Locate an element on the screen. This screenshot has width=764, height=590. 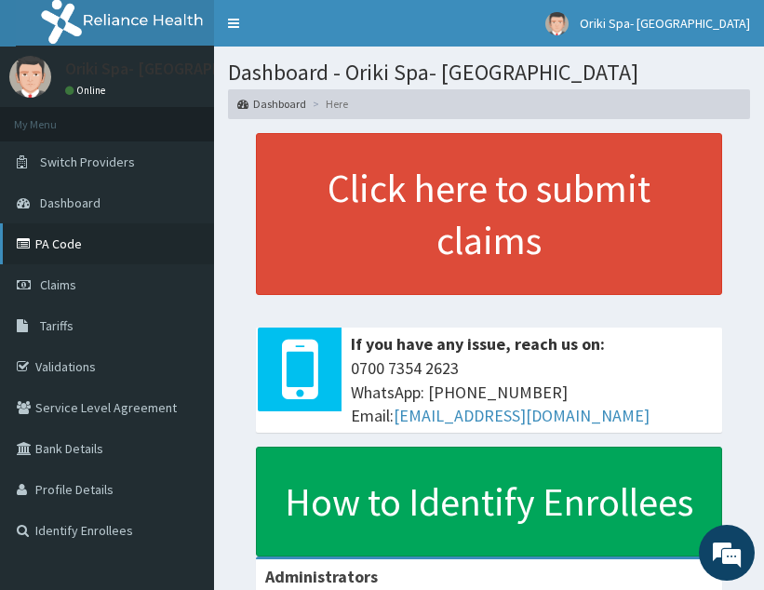
li: Here is located at coordinates (327, 103).